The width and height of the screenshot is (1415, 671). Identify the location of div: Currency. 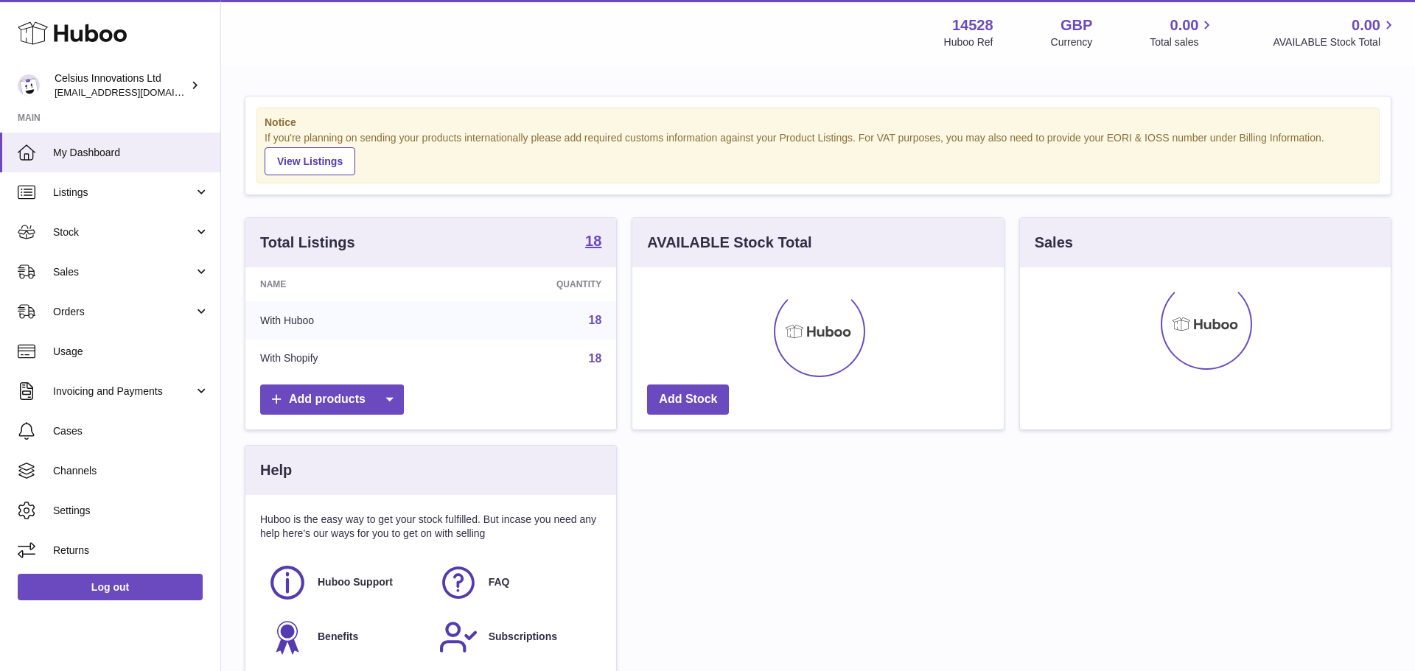
(1071, 42).